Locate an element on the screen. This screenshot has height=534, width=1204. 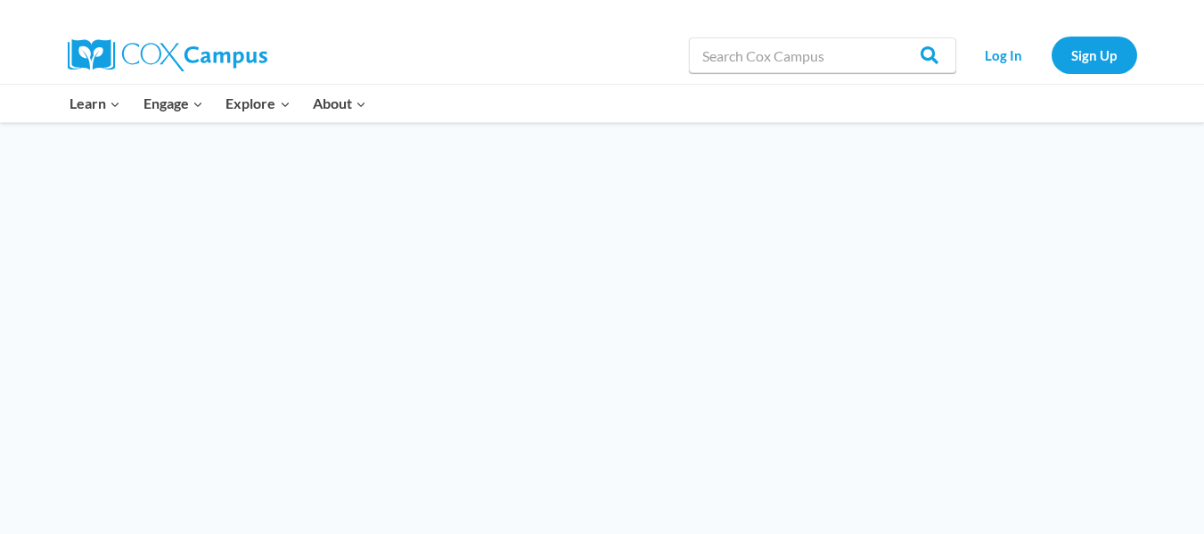
a: Log In is located at coordinates (1003, 54).